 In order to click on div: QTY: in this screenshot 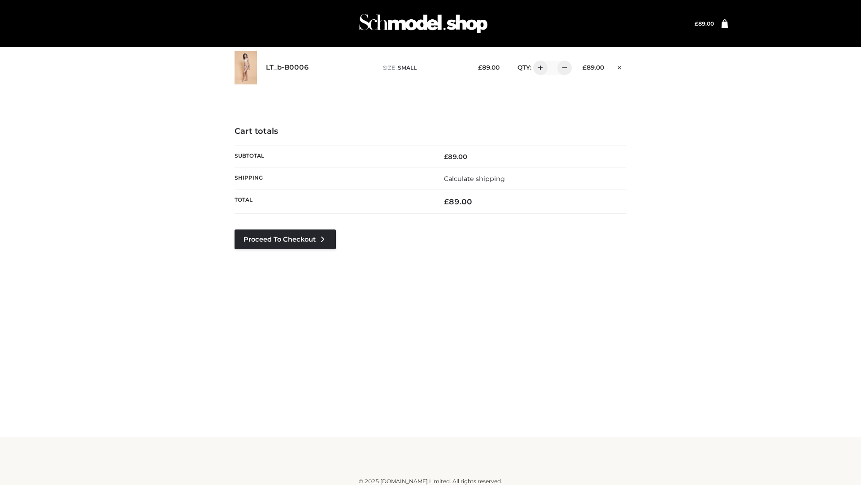, I will do `click(539, 68)`.